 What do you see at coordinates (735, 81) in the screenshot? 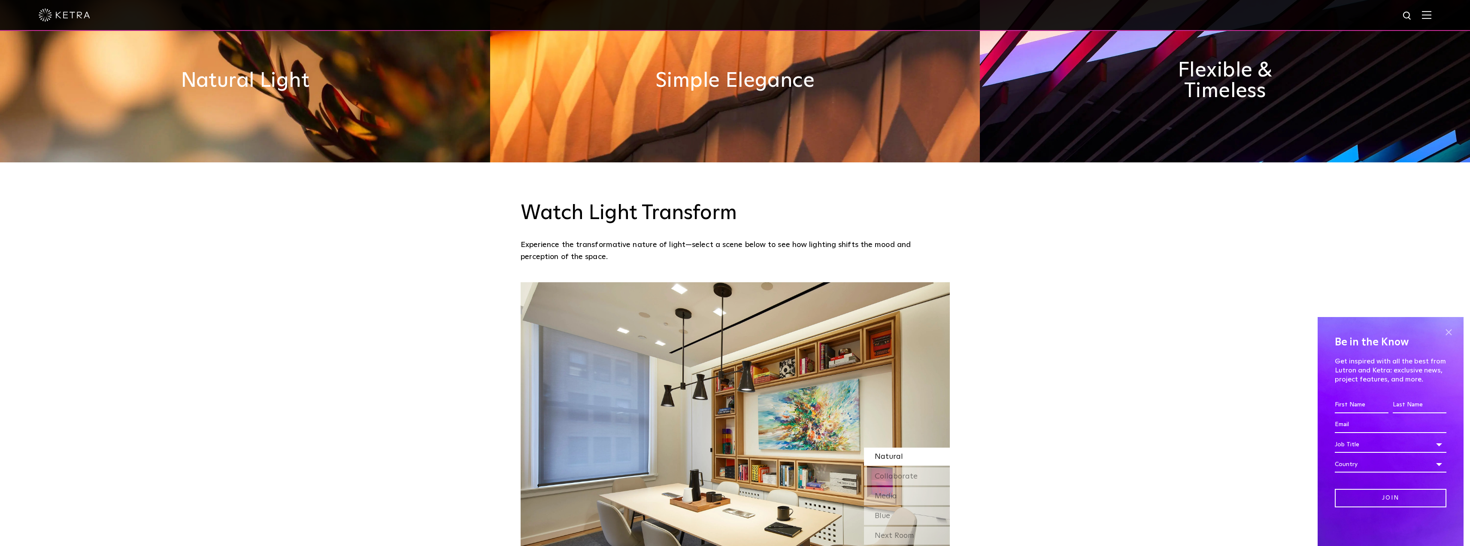
I see `h2: Simple Elegance` at bounding box center [735, 81].